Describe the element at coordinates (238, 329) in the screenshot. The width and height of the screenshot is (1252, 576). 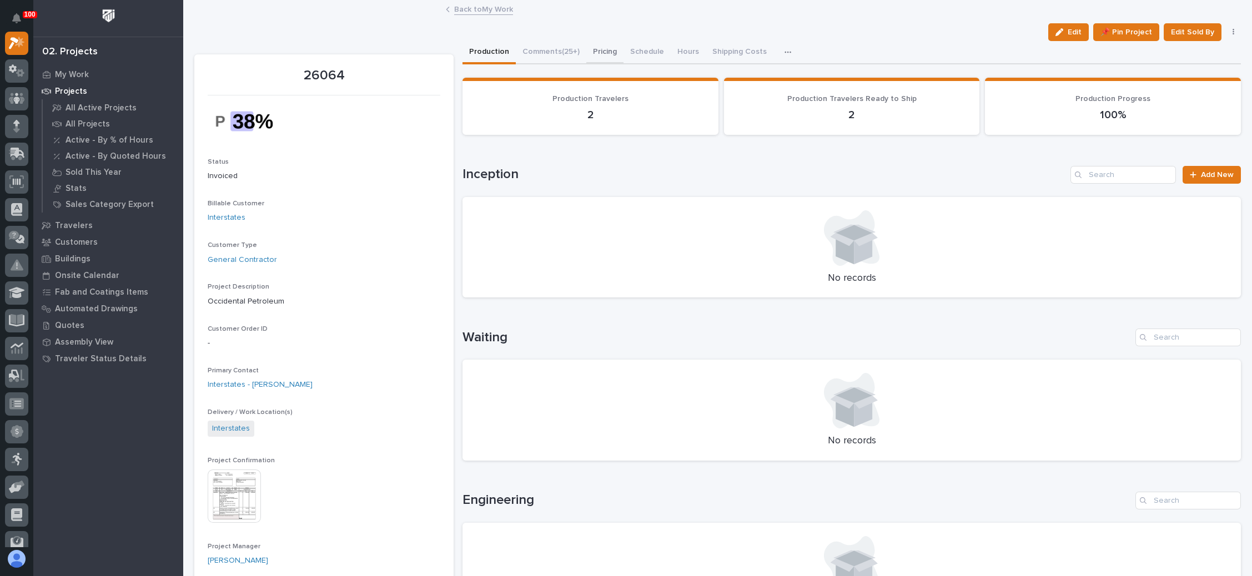
I see `span: Customer Order ID` at that location.